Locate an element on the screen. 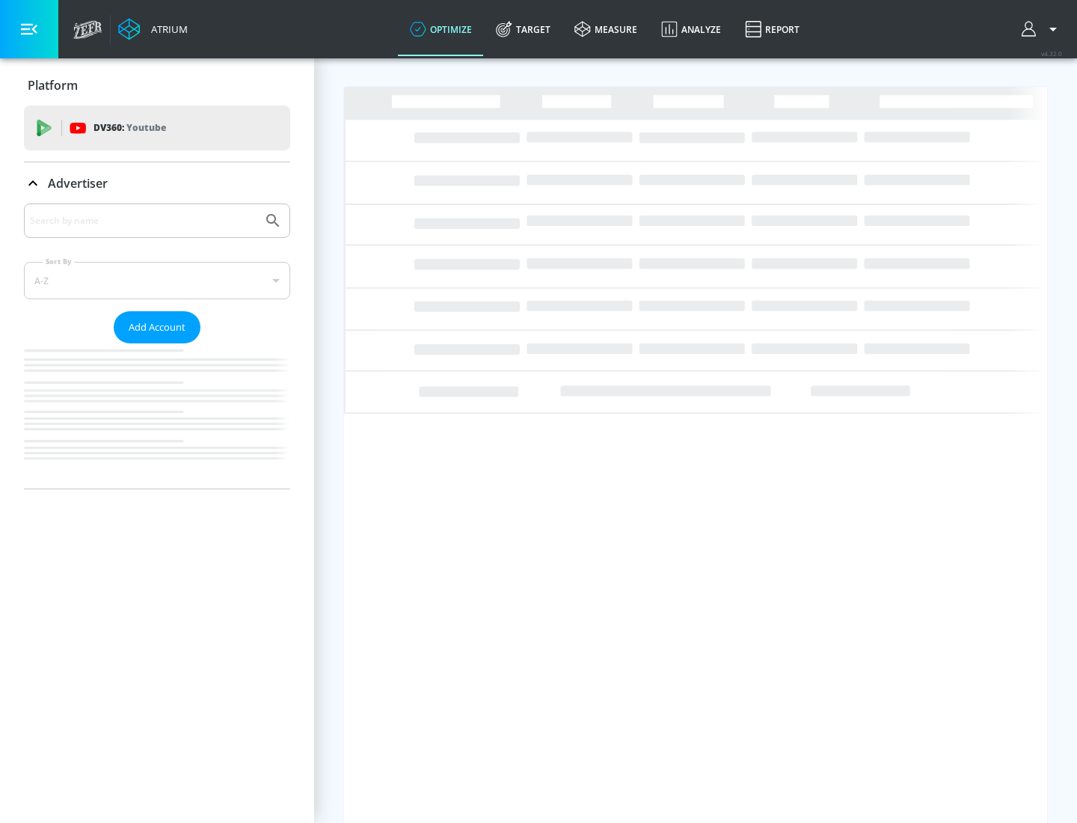  nav: list of Advertiser is located at coordinates (157, 416).